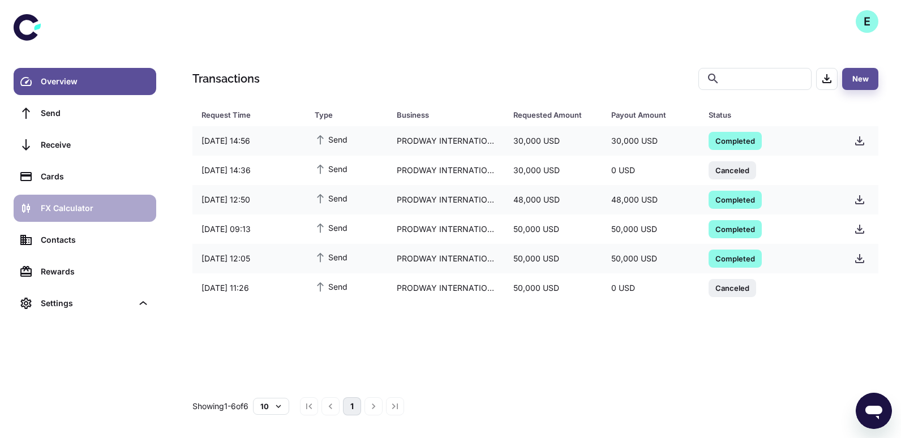 The height and width of the screenshot is (438, 901). What do you see at coordinates (85, 82) in the screenshot?
I see `a: Overview` at bounding box center [85, 82].